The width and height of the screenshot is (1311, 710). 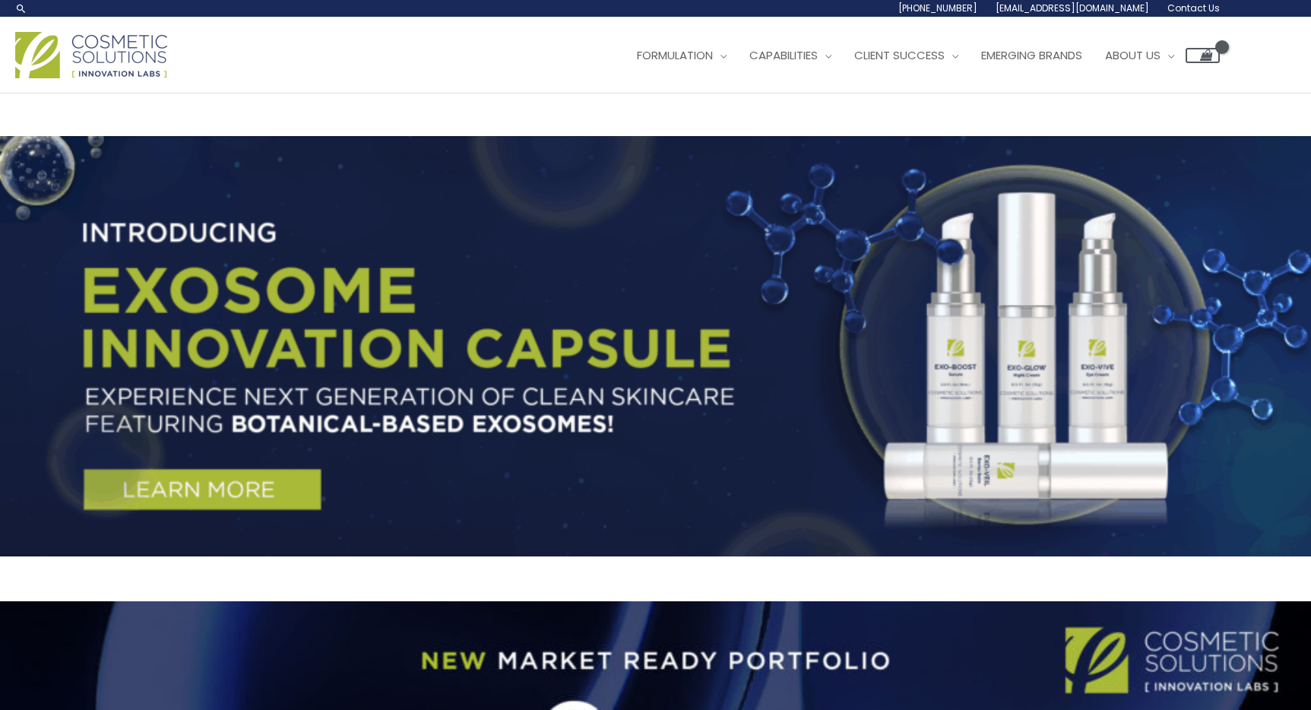 What do you see at coordinates (682, 55) in the screenshot?
I see `a: Formulation` at bounding box center [682, 55].